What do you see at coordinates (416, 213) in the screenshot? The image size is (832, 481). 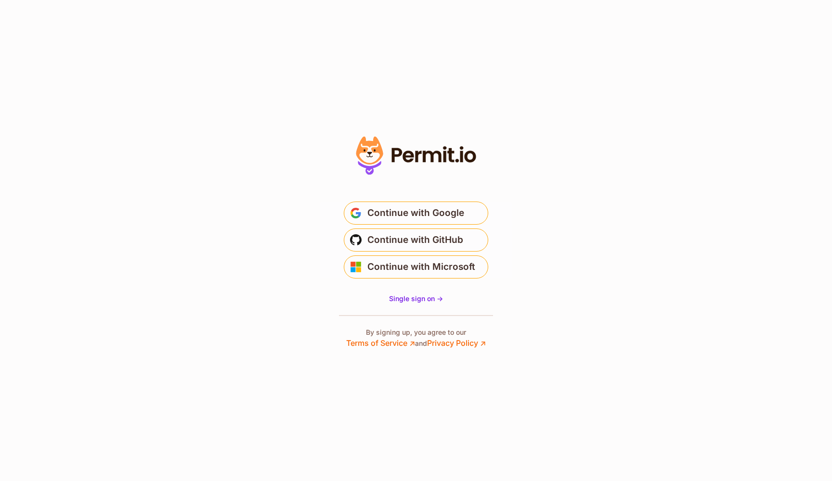 I see `button: Continue with Google` at bounding box center [416, 213].